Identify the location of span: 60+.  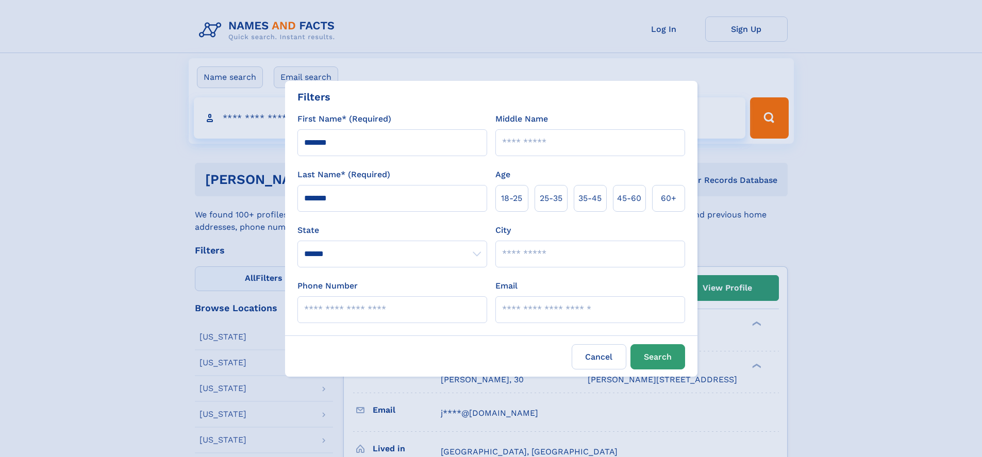
(669, 199).